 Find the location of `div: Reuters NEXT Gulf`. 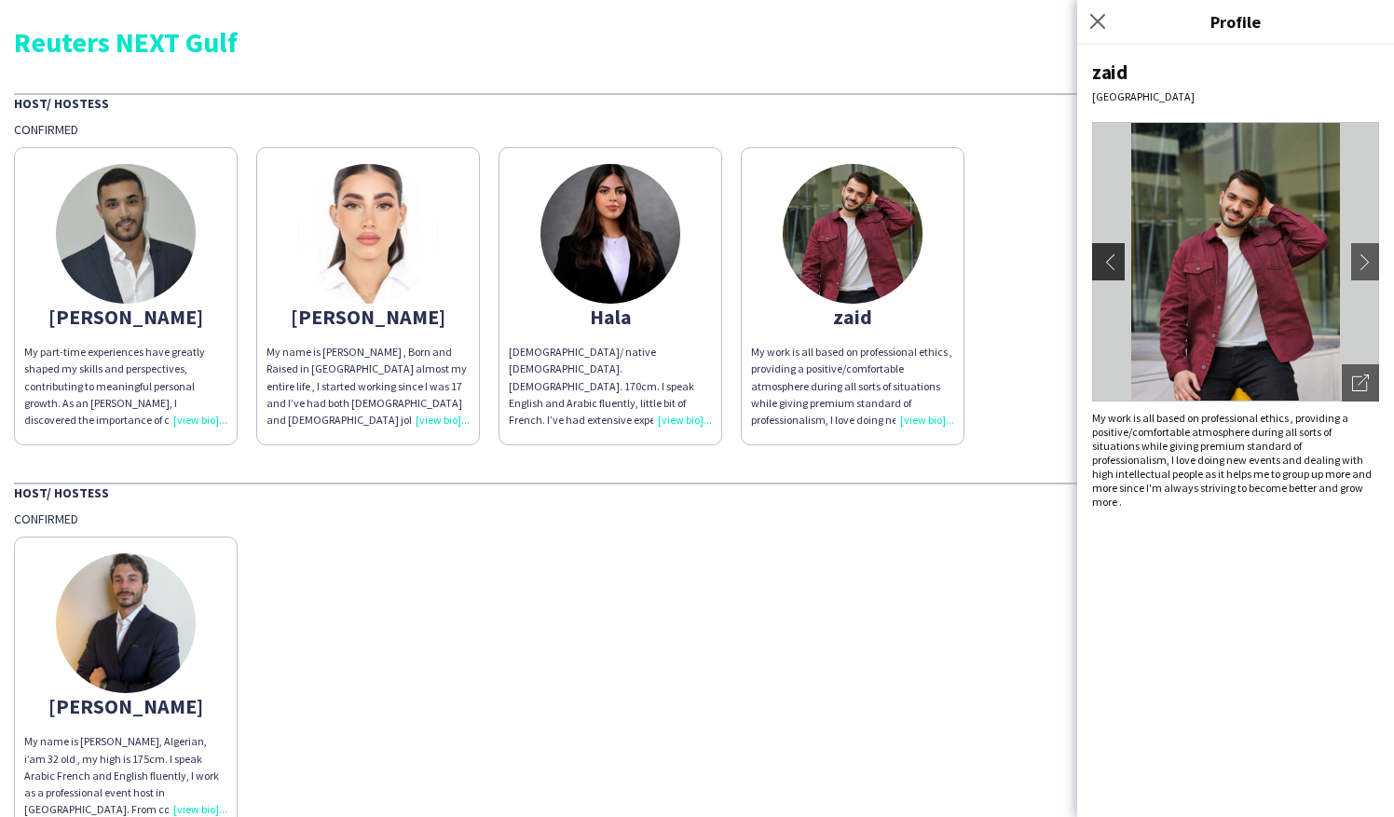

div: Reuters NEXT Gulf is located at coordinates (697, 42).